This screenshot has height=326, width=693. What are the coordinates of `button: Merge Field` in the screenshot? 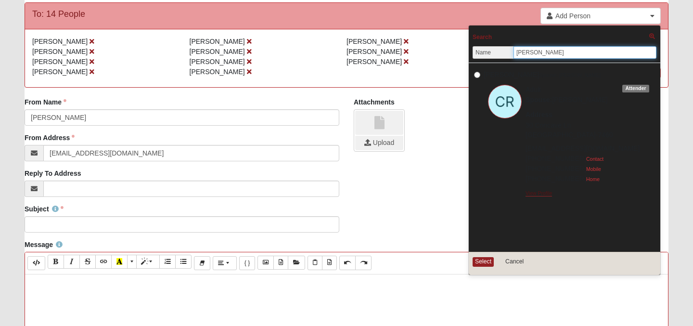 It's located at (247, 263).